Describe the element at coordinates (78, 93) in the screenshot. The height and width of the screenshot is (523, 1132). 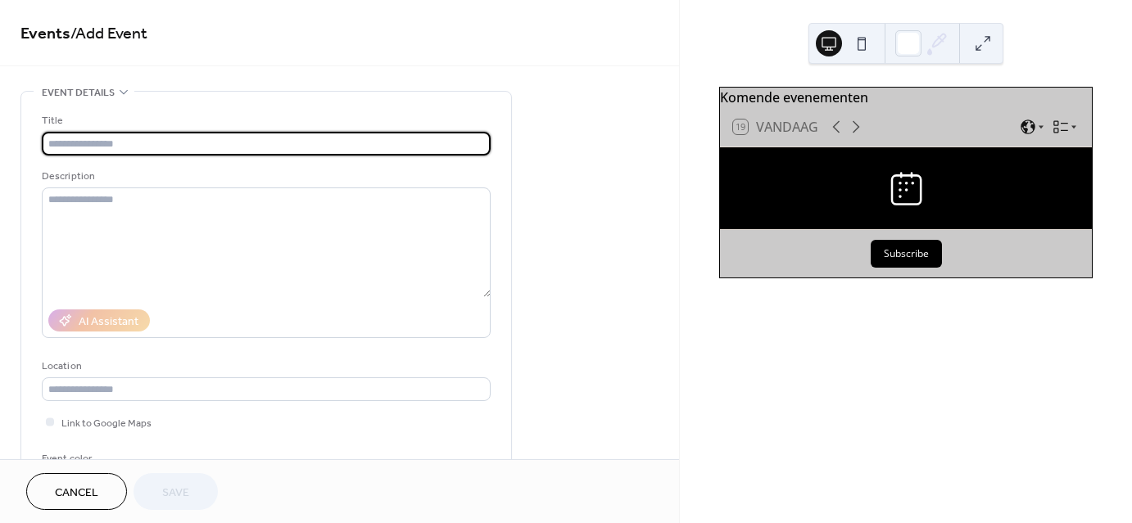
I see `span: Event details` at that location.